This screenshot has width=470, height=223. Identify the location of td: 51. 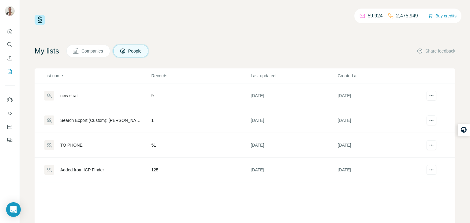
(201, 145).